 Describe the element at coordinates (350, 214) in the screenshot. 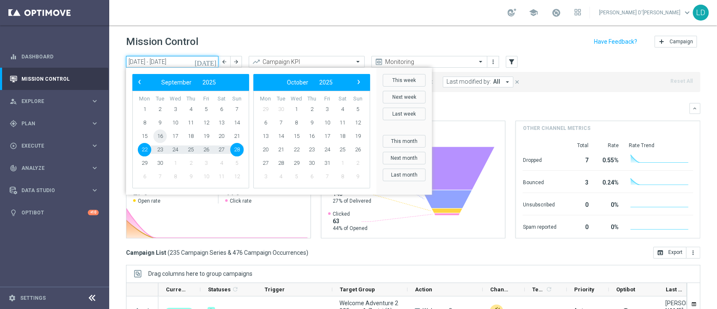

I see `span: Clicked` at that location.